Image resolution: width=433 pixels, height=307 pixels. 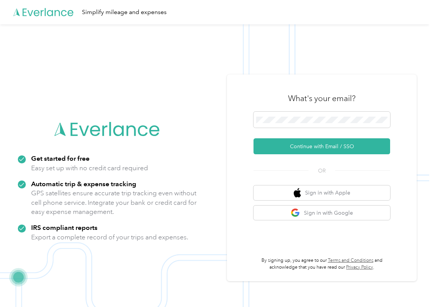 What do you see at coordinates (114, 202) in the screenshot?
I see `p: GPS satellites ensure accurate trip tracking even without cell phone service. Integrate your bank...` at bounding box center [114, 202].